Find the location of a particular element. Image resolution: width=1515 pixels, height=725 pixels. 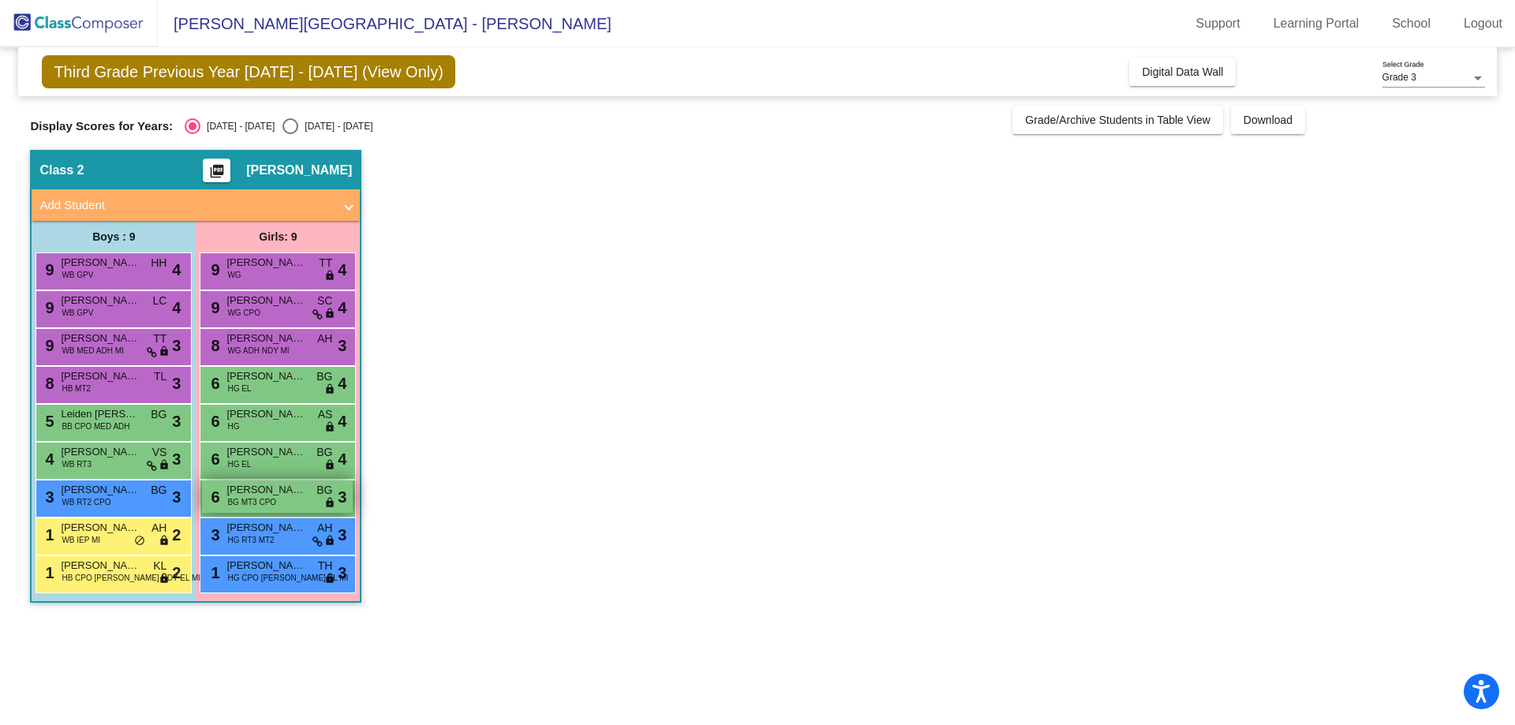

a: Support is located at coordinates (1218, 24).